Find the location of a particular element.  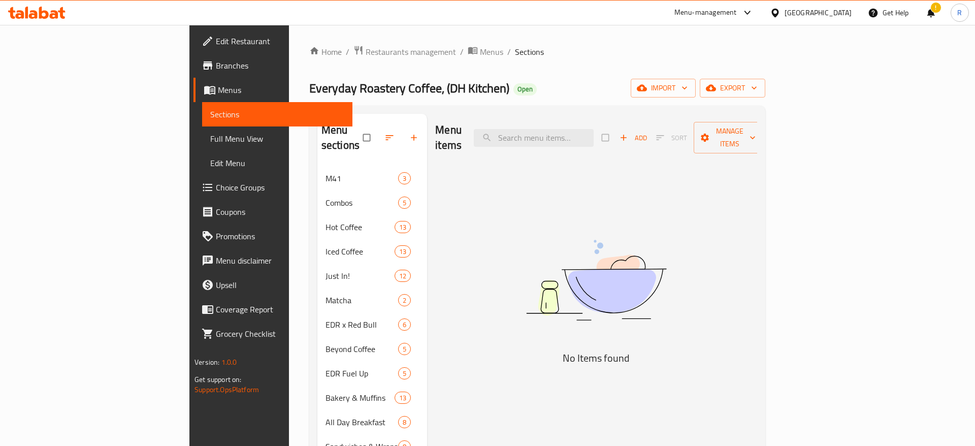

div: Iced Coffee is located at coordinates (360, 251).